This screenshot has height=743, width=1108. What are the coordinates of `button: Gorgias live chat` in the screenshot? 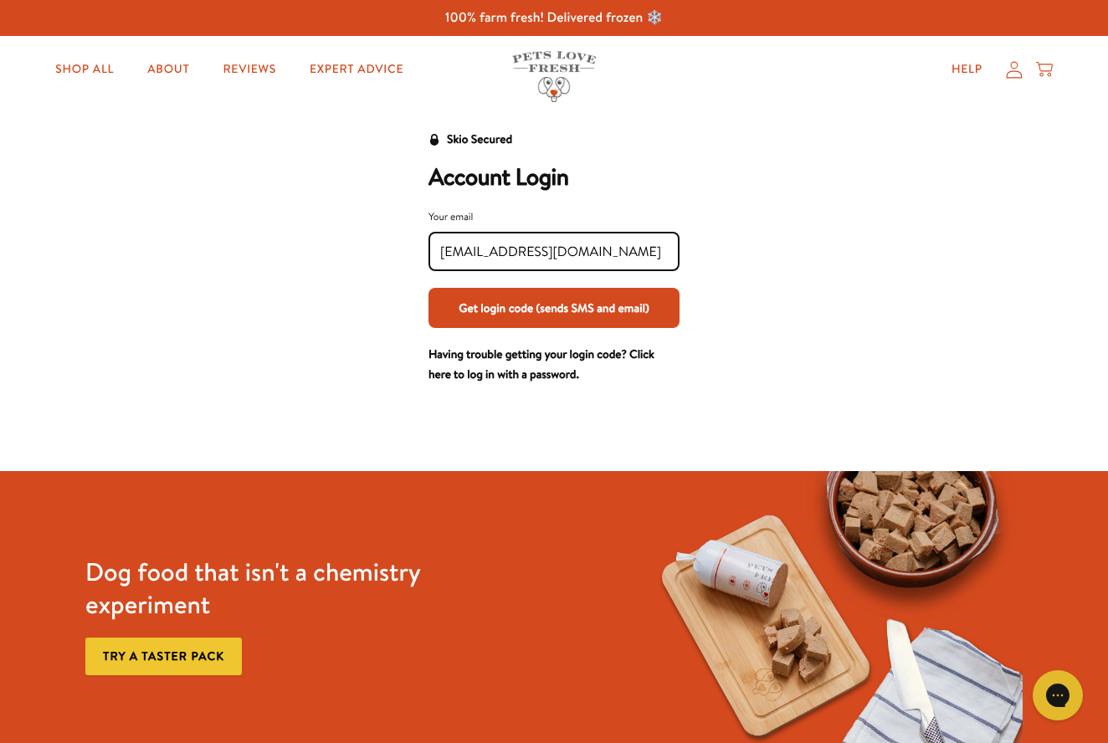 It's located at (33, 31).